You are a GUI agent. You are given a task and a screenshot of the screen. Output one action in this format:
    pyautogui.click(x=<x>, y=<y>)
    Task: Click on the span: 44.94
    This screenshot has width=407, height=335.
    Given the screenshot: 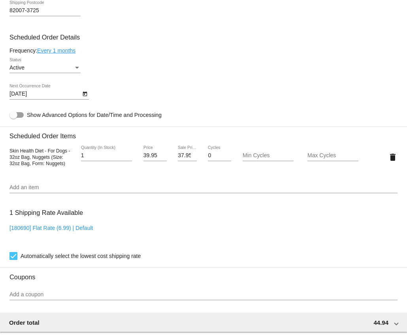 What is the action you would take?
    pyautogui.click(x=381, y=322)
    